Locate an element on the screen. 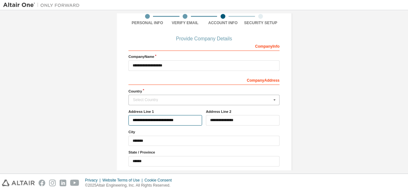 Image resolution: width=408 pixels, height=192 pixels. div: Personal Info is located at coordinates (147, 23).